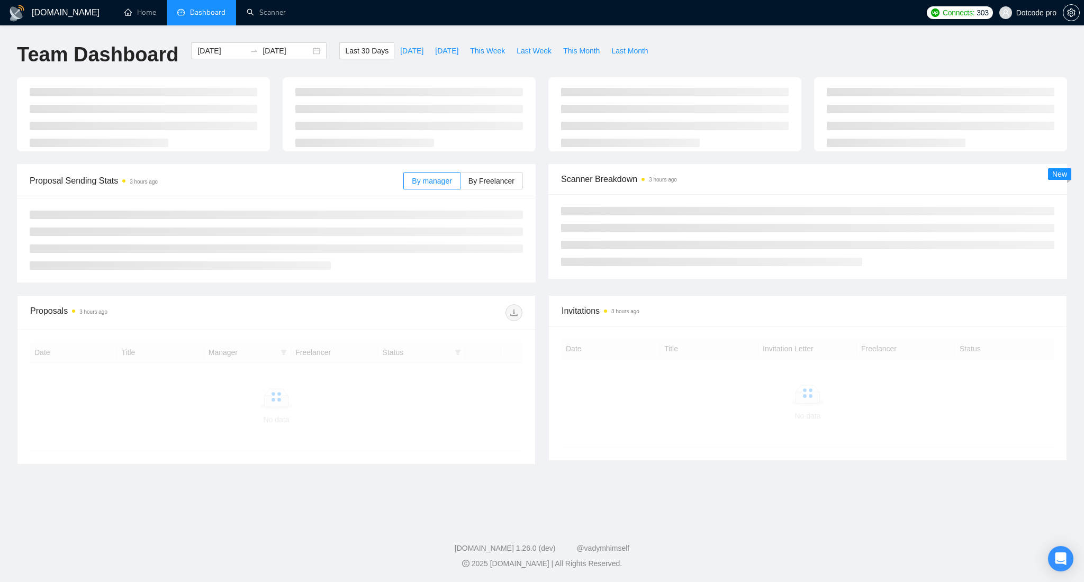 This screenshot has width=1084, height=582. Describe the element at coordinates (491, 181) in the screenshot. I see `span: By Freelancer` at that location.